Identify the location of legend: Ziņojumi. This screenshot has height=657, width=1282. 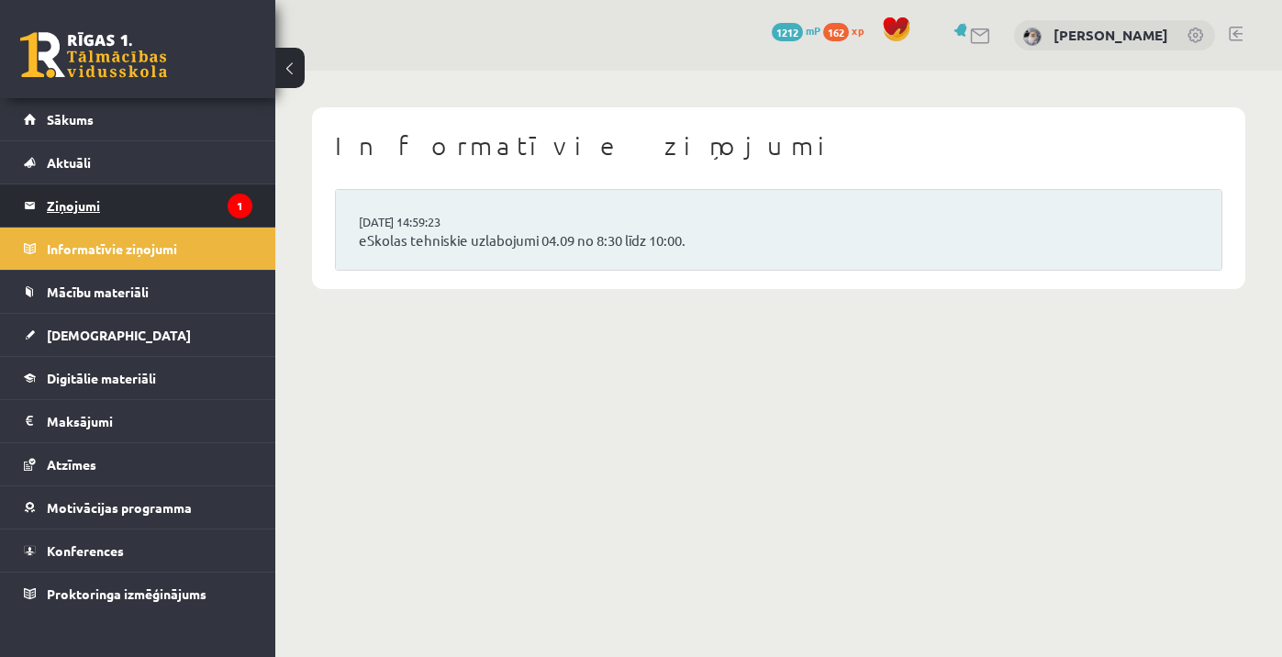
(150, 206).